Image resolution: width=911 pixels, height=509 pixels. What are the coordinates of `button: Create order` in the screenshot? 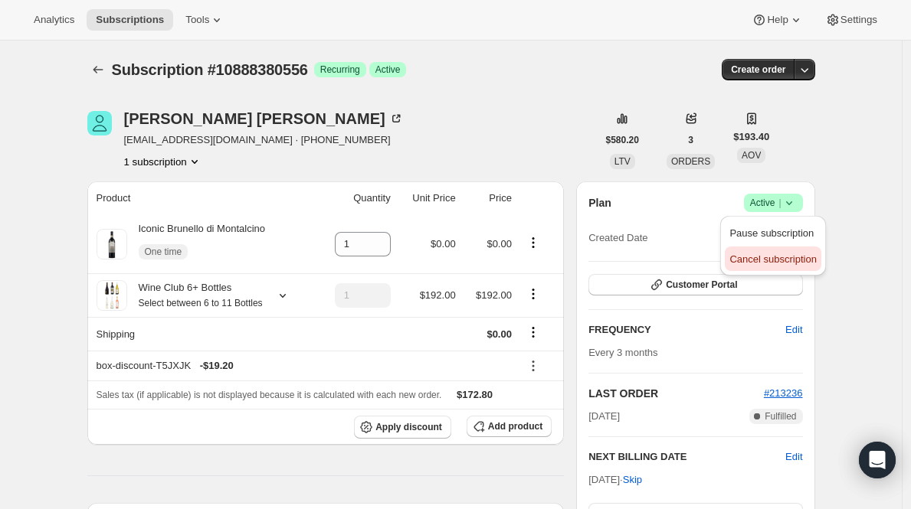 It's located at (758, 70).